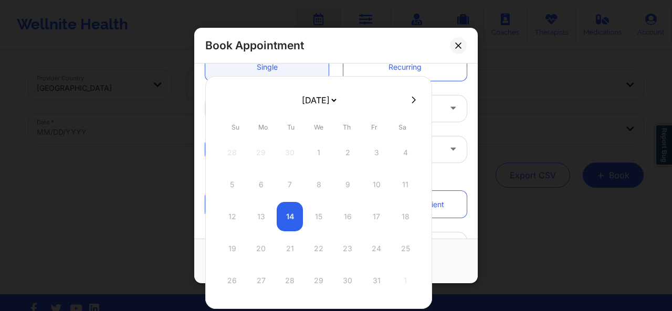 Image resolution: width=672 pixels, height=311 pixels. I want to click on abbr: Friday, so click(374, 127).